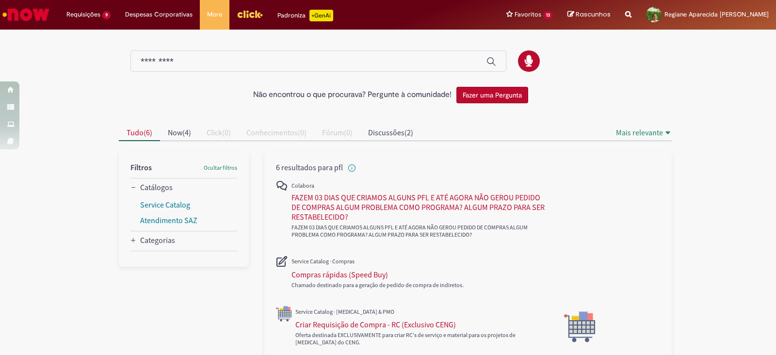  I want to click on button: Fazer uma Pergunta, so click(492, 95).